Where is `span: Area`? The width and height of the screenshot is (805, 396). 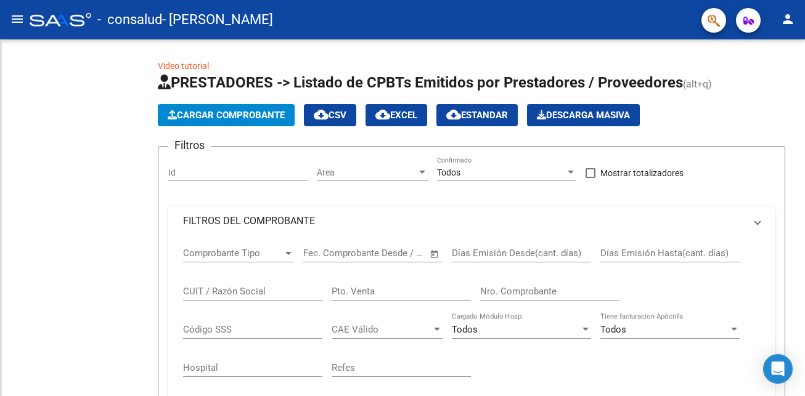
span: Area is located at coordinates (367, 173).